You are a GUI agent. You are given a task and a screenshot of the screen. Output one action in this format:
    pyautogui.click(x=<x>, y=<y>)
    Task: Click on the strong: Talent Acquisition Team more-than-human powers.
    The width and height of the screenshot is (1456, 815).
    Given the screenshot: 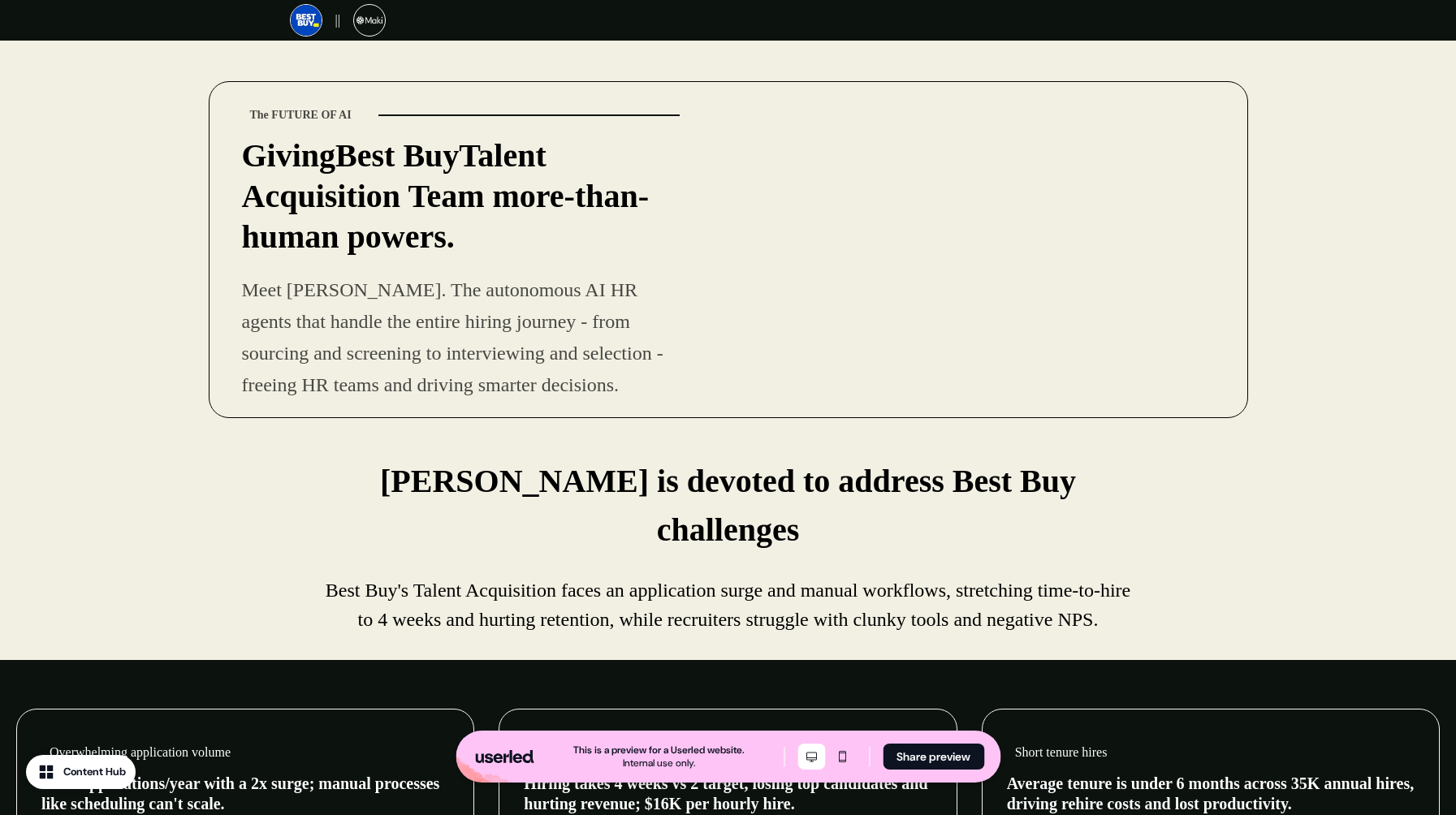 What is the action you would take?
    pyautogui.click(x=445, y=195)
    